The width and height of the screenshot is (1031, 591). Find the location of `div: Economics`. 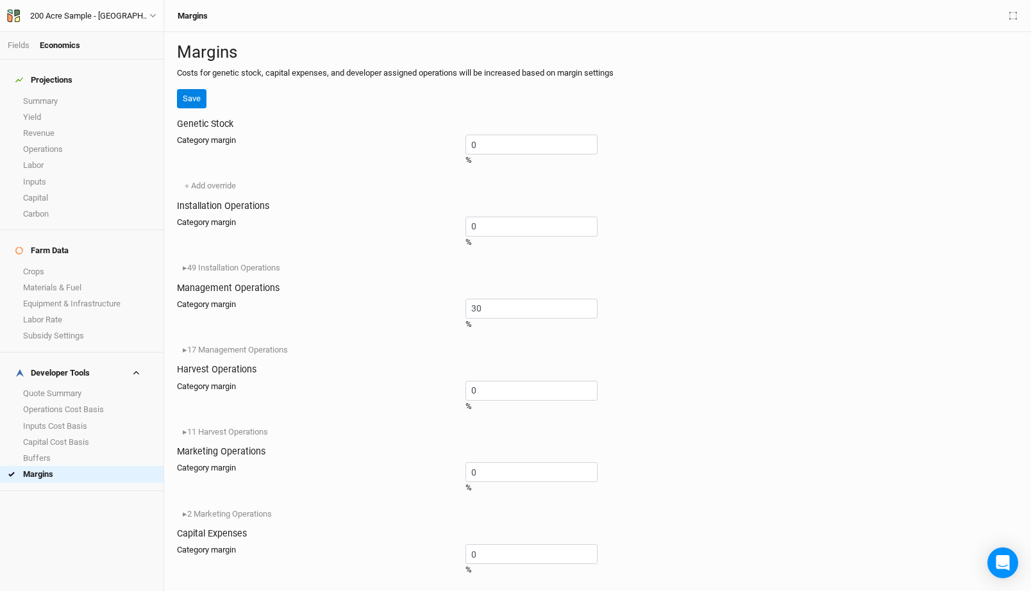

div: Economics is located at coordinates (60, 46).